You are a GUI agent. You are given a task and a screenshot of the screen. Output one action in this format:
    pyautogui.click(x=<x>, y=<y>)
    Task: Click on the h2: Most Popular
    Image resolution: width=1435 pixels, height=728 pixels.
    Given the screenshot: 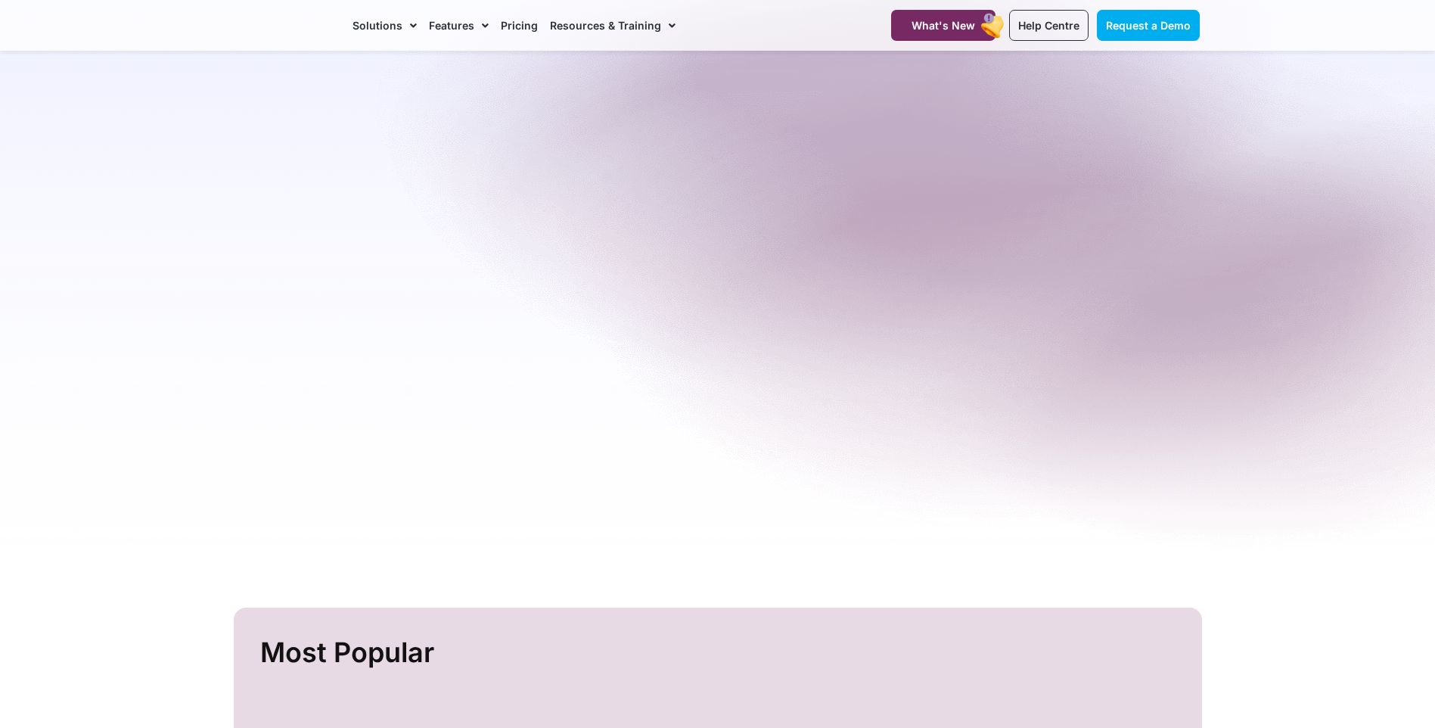 What is the action you would take?
    pyautogui.click(x=719, y=652)
    